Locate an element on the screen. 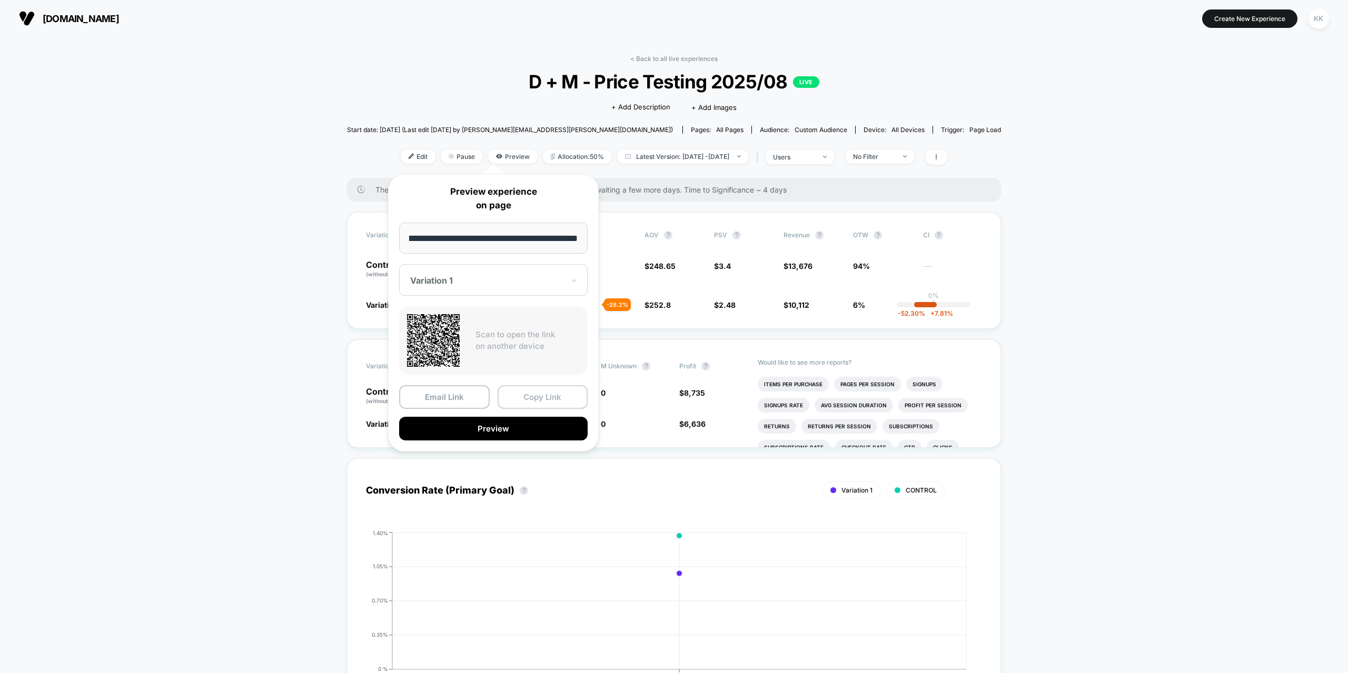 This screenshot has width=1348, height=673. span: PSV is located at coordinates (720, 235).